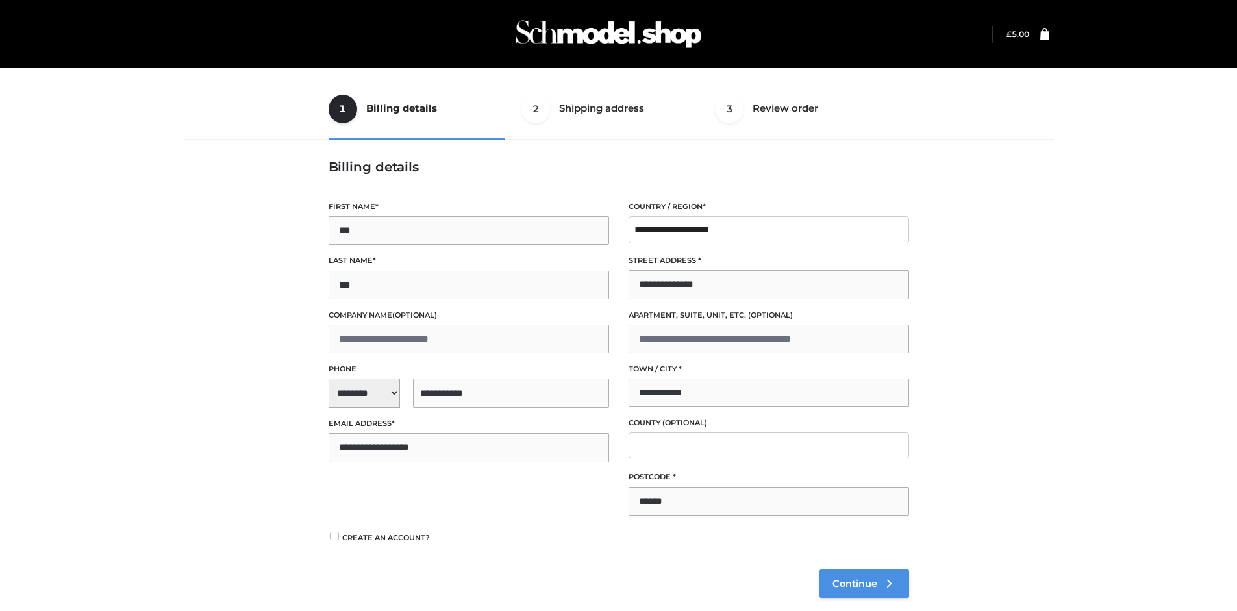  Describe the element at coordinates (608, 34) in the screenshot. I see `img: Schmodel Admin 964` at that location.